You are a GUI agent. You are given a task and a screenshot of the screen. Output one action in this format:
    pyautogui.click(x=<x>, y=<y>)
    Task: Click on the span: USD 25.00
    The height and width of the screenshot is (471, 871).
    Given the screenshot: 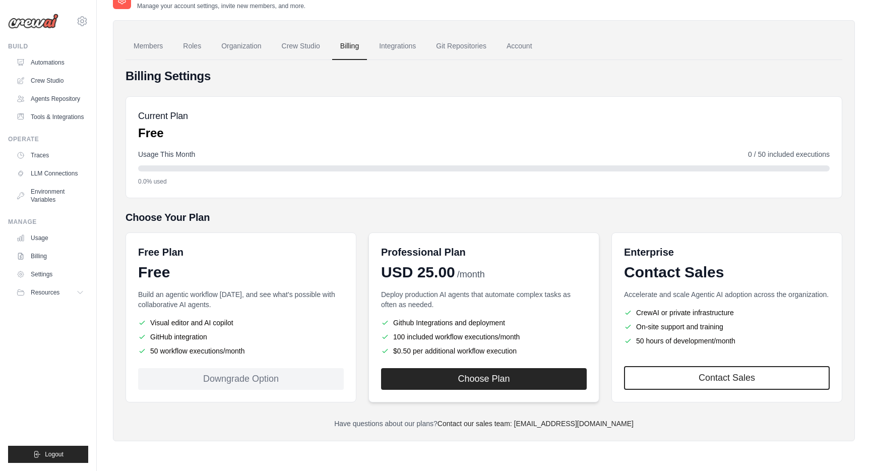 What is the action you would take?
    pyautogui.click(x=418, y=272)
    